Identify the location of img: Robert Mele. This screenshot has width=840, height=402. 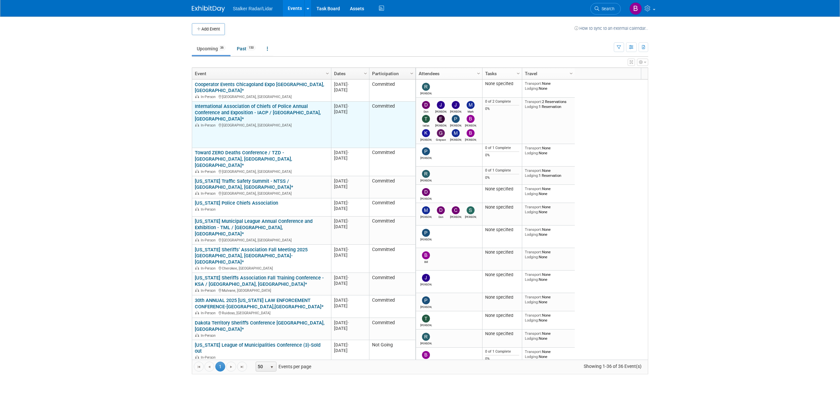
(426, 87).